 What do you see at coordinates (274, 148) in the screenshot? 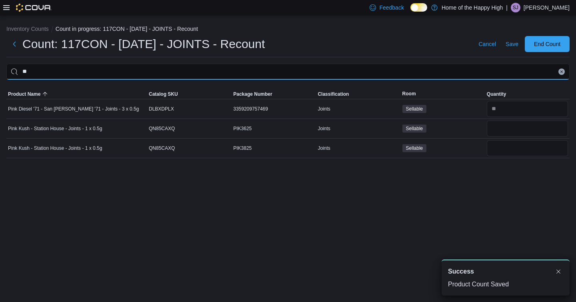
I see `div: PIK3825` at bounding box center [274, 148].